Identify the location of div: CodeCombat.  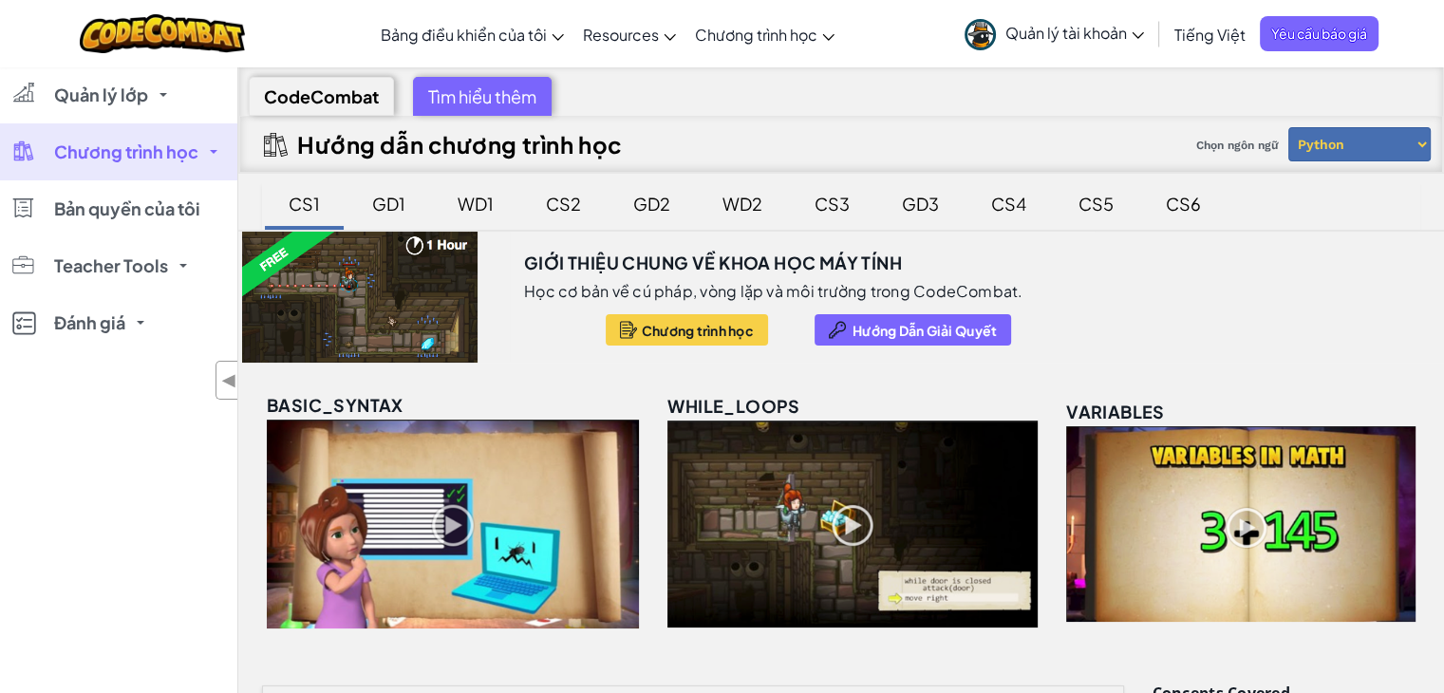
(321, 96).